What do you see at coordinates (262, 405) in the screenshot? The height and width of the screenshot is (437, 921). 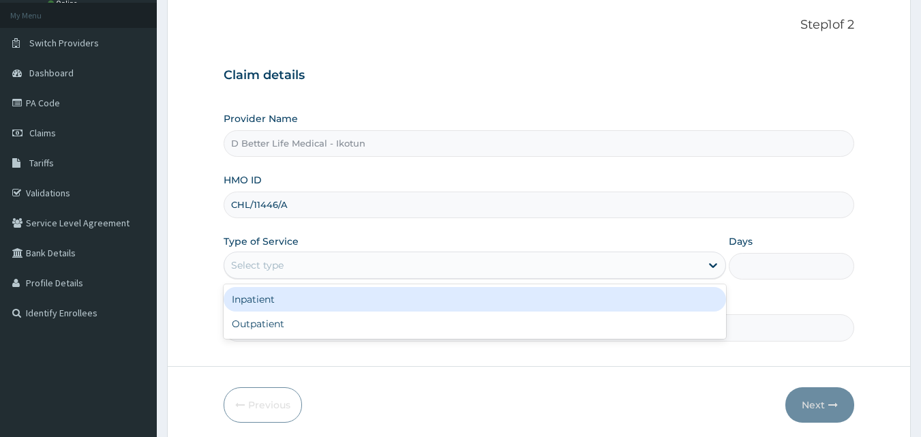 I see `button: Previous` at bounding box center [262, 405].